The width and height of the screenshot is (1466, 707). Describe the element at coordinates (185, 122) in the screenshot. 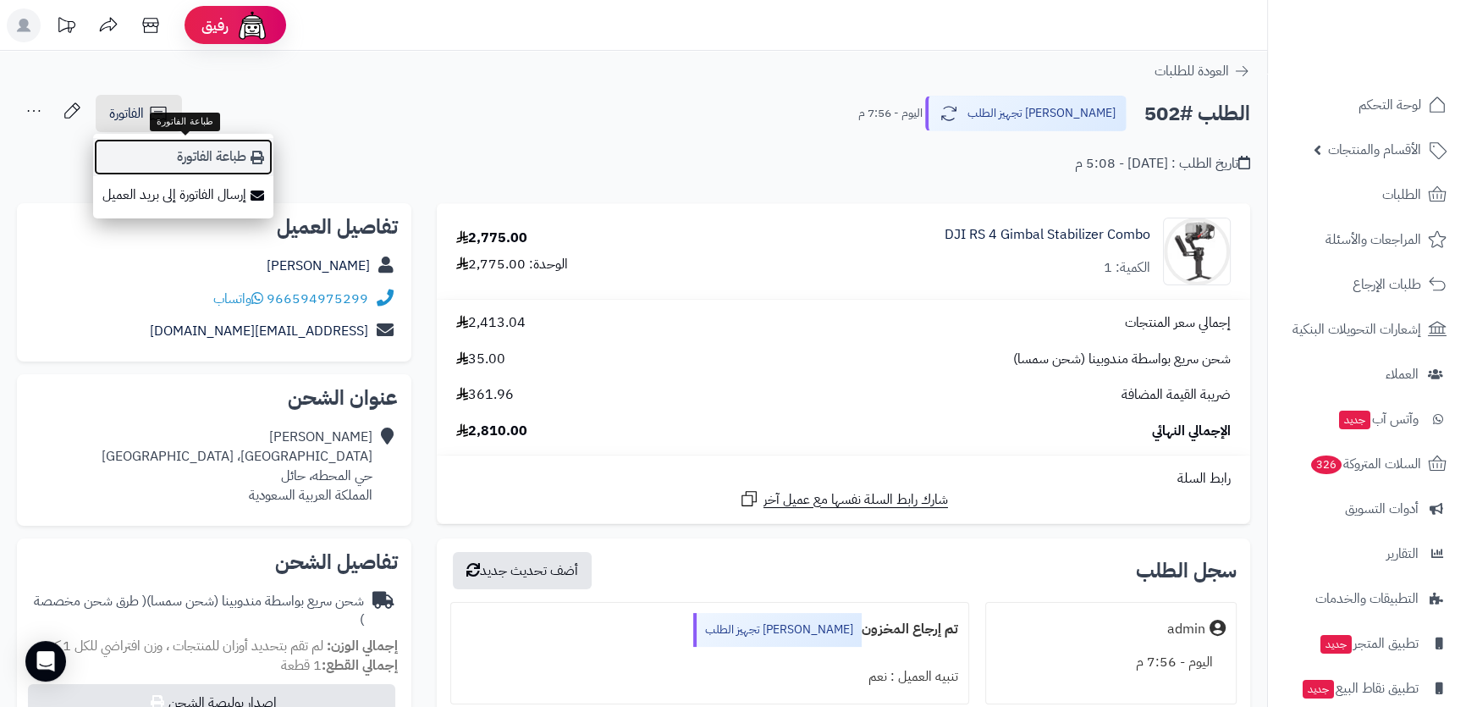

I see `div: طباعة الفاتورة` at that location.